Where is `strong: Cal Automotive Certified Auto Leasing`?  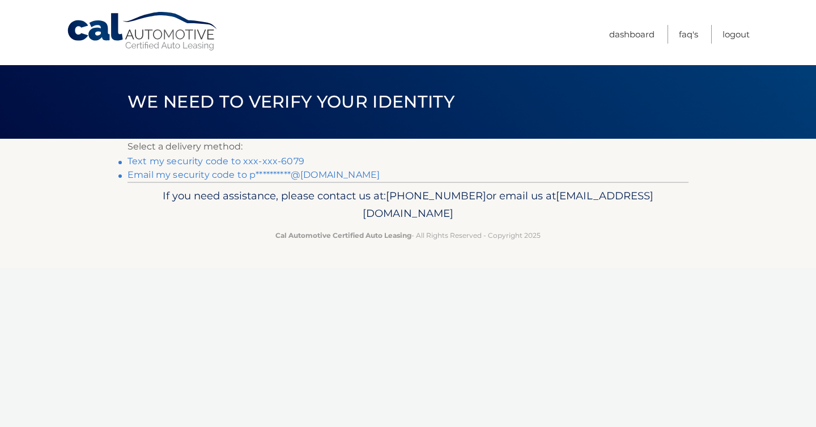 strong: Cal Automotive Certified Auto Leasing is located at coordinates (343, 235).